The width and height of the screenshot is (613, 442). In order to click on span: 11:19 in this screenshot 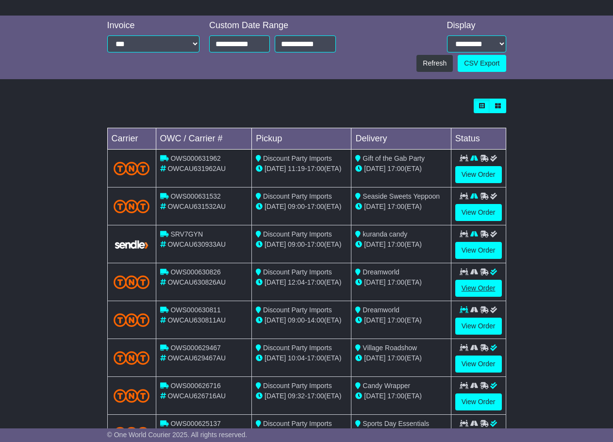, I will do `click(296, 169)`.